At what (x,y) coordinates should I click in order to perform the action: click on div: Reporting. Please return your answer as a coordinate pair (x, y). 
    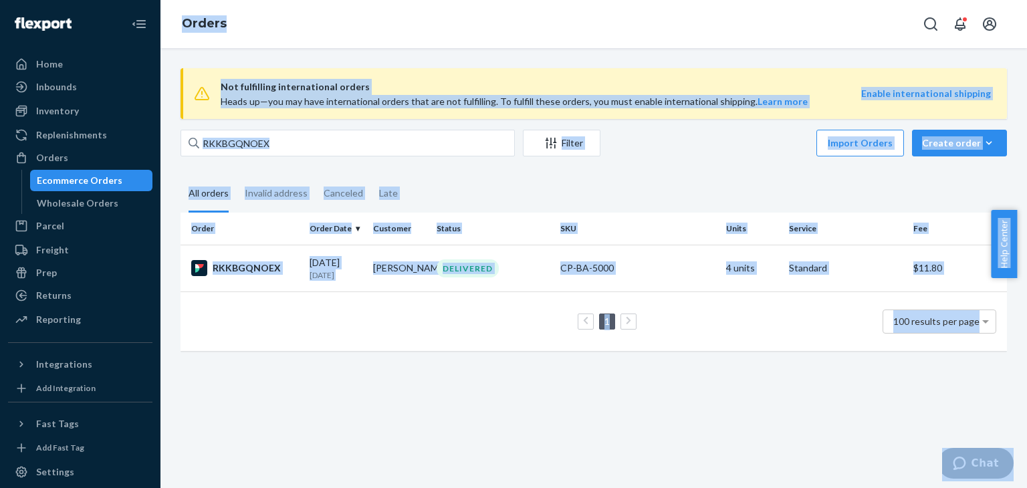
    Looking at the image, I should click on (58, 320).